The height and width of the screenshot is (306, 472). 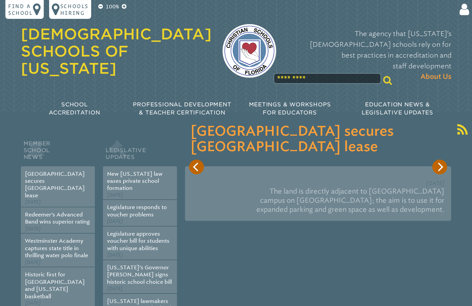 What do you see at coordinates (21, 9) in the screenshot?
I see `p: Find a school` at bounding box center [21, 9].